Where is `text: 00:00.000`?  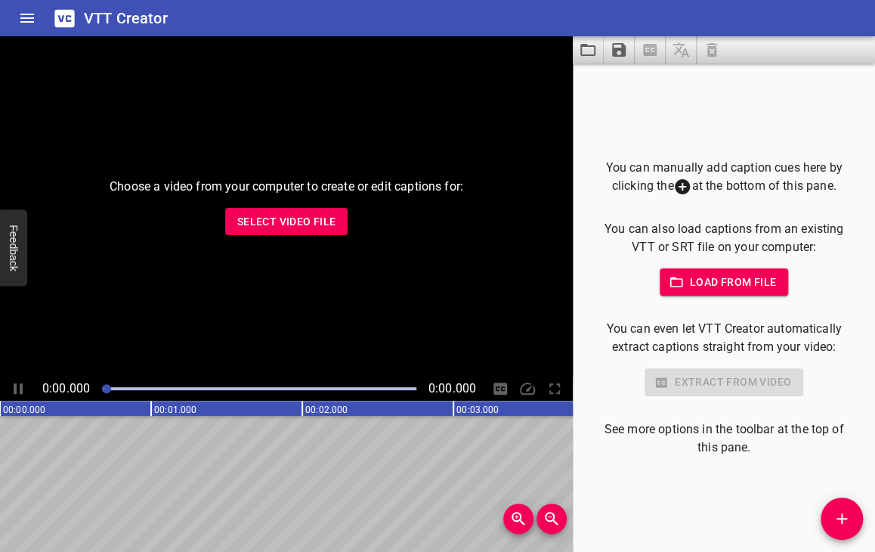 text: 00:00.000 is located at coordinates (24, 410).